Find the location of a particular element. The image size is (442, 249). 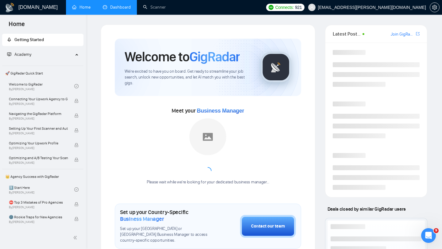

span: Navigating the GigRadar Platform is located at coordinates (38, 114).